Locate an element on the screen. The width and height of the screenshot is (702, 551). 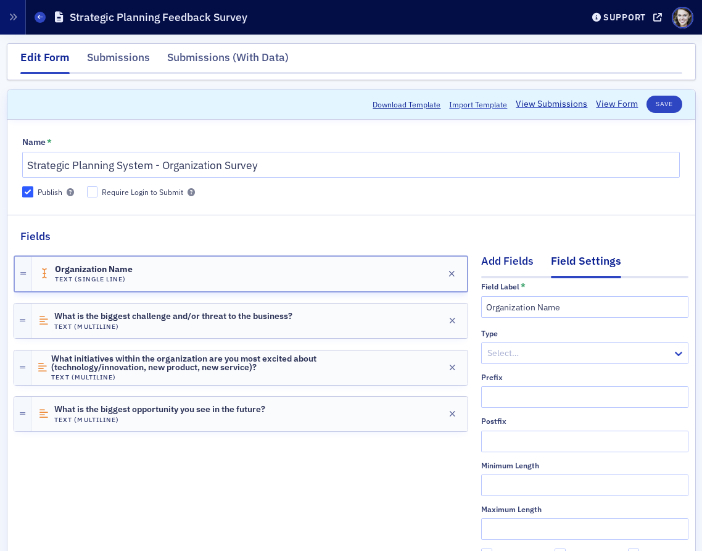
div: Field Label is located at coordinates (500, 286).